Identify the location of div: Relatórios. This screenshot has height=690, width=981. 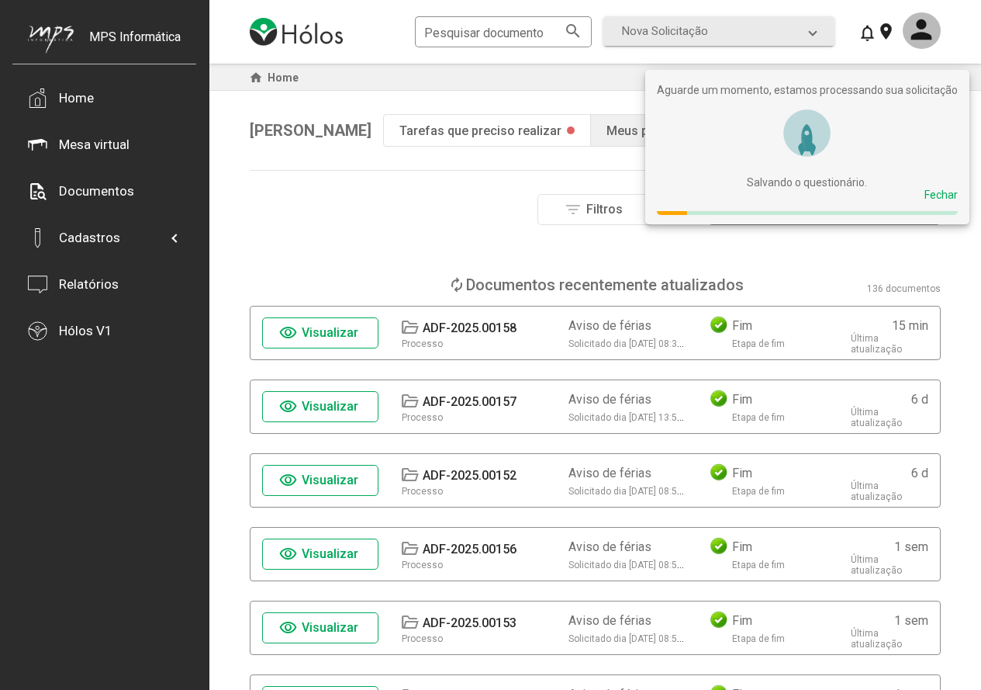
(88, 284).